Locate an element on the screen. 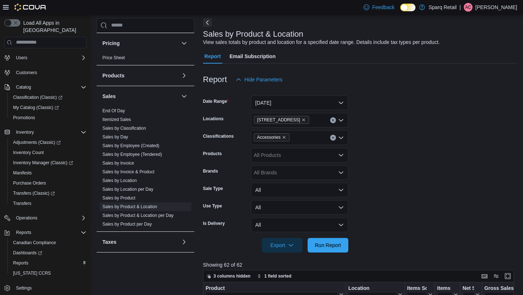  span: Sales by Employee (Created) is located at coordinates (131, 146).